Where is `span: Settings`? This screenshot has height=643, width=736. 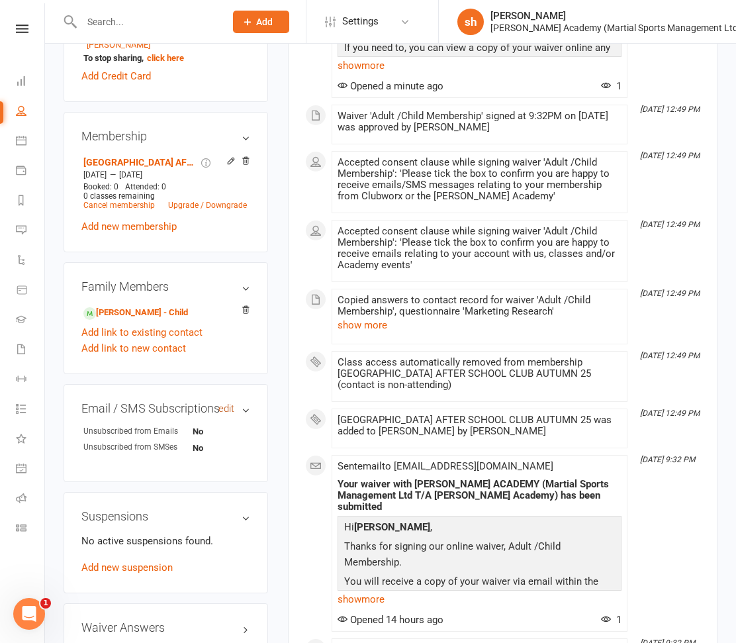
span: Settings is located at coordinates (360, 21).